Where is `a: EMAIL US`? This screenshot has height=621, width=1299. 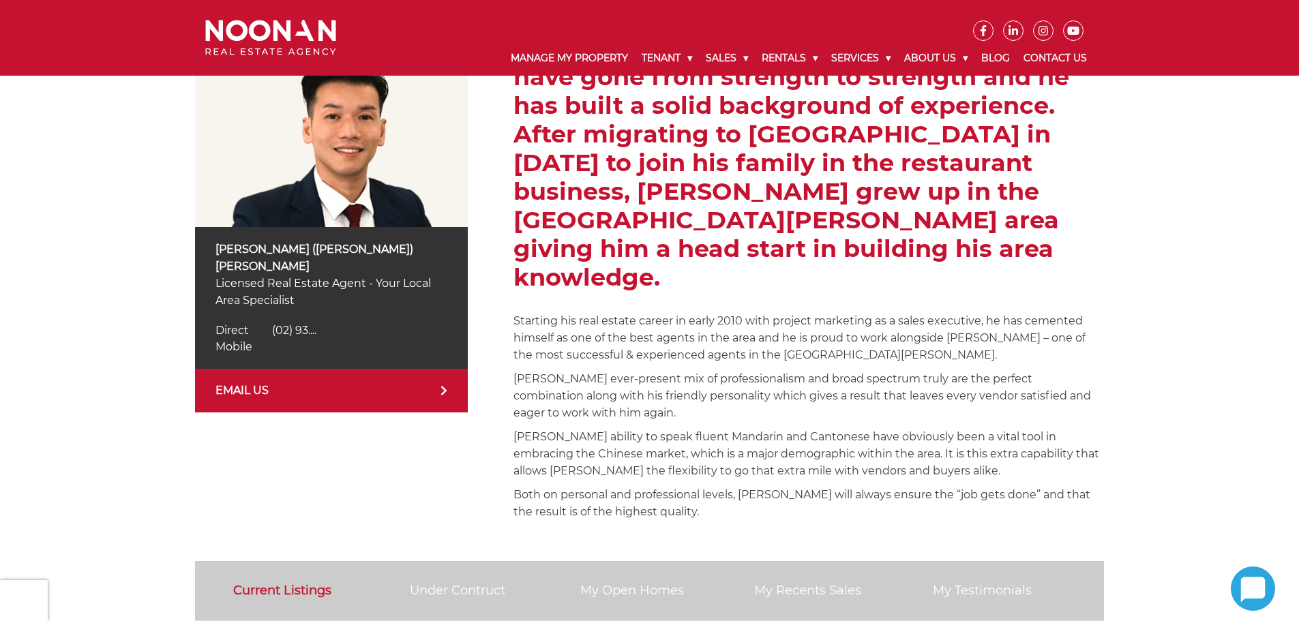 a: EMAIL US is located at coordinates (331, 391).